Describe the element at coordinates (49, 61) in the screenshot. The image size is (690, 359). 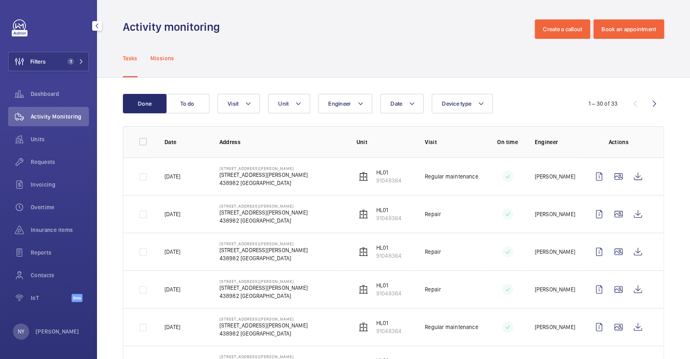
I see `button: Filters1` at that location.